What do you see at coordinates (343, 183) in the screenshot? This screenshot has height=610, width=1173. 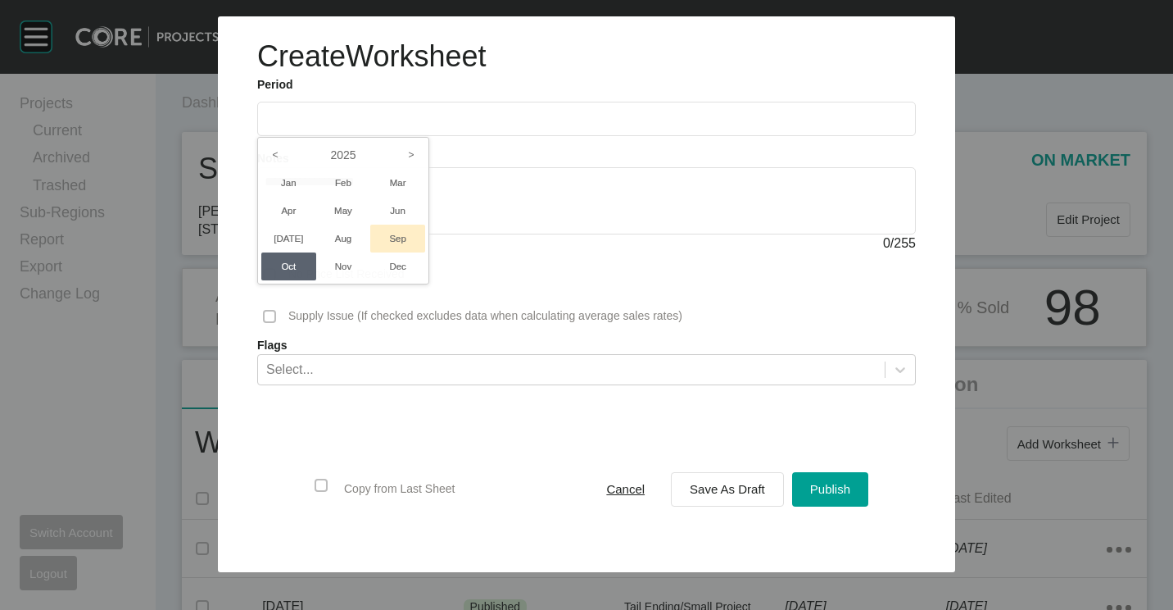 I see `li: Feb` at bounding box center [343, 183].